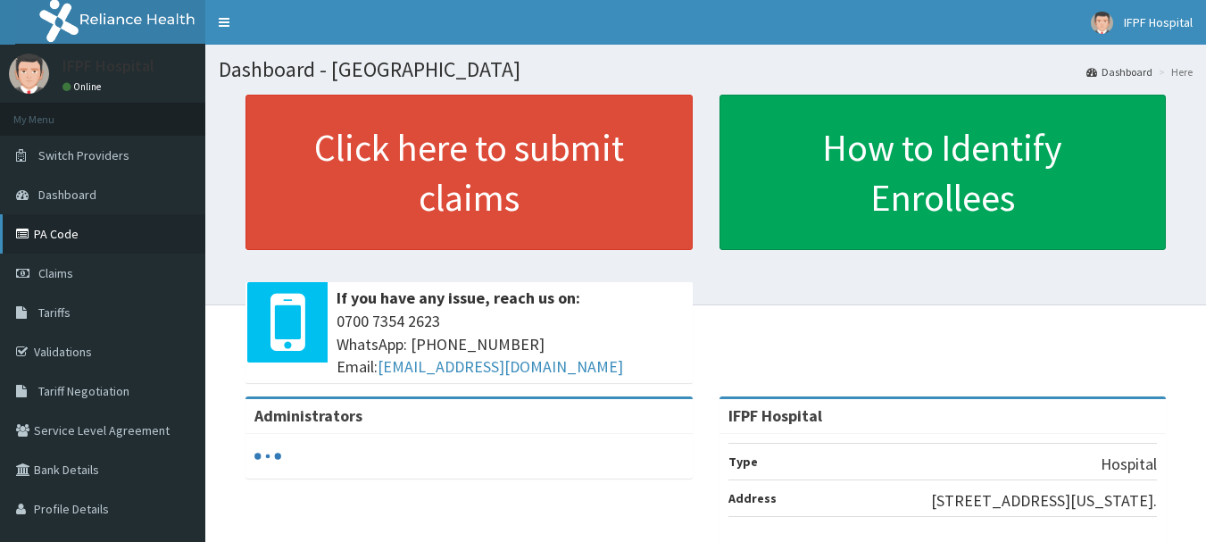 The image size is (1206, 542). I want to click on b: Address, so click(752, 498).